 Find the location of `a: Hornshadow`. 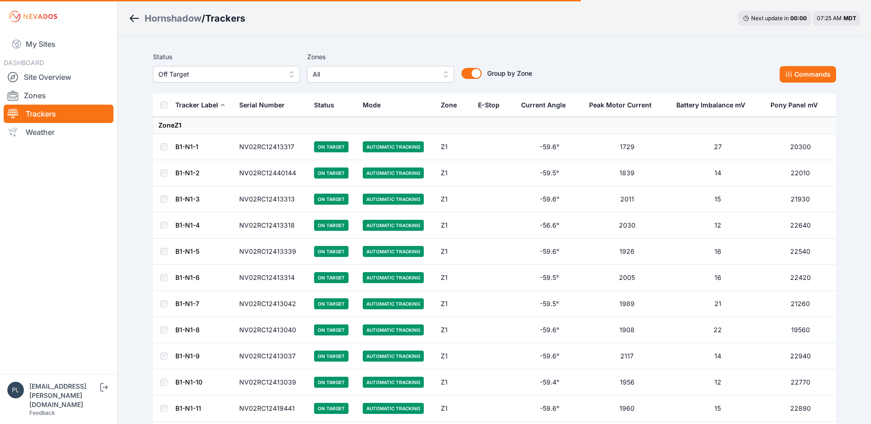

a: Hornshadow is located at coordinates (173, 18).